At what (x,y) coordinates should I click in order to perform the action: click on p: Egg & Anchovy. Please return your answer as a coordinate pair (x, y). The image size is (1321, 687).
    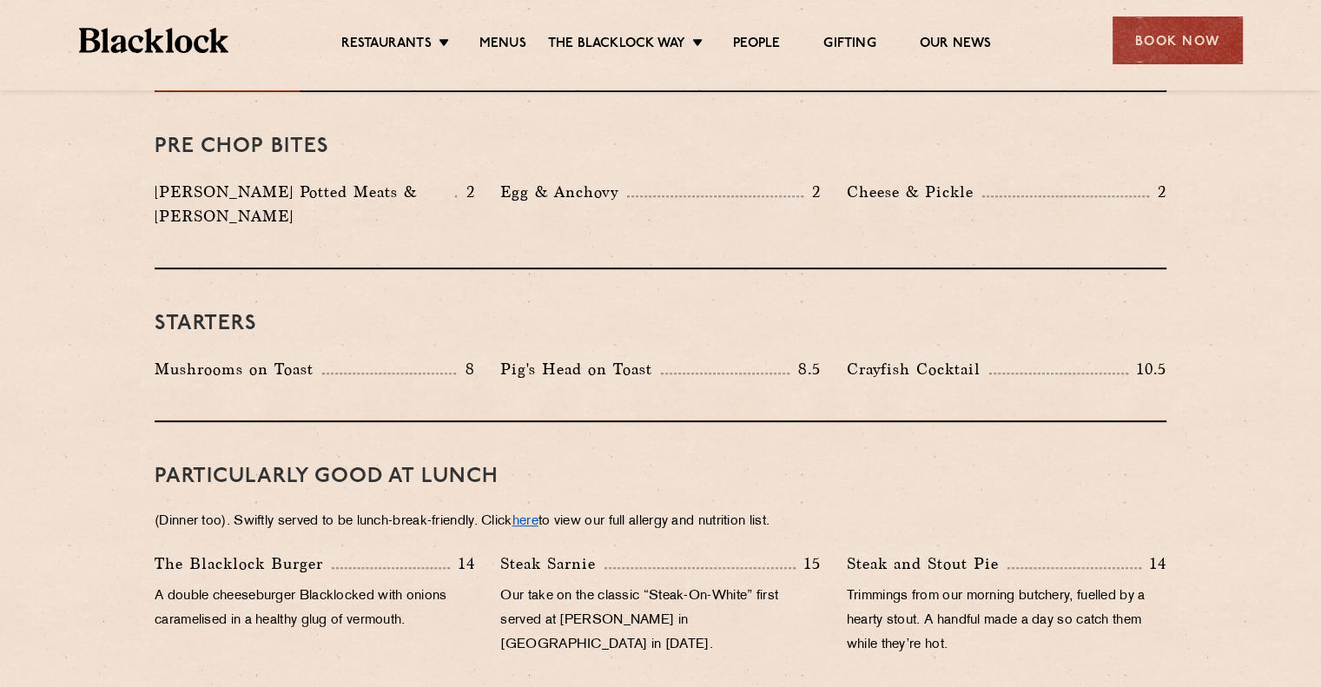
    Looking at the image, I should click on (564, 192).